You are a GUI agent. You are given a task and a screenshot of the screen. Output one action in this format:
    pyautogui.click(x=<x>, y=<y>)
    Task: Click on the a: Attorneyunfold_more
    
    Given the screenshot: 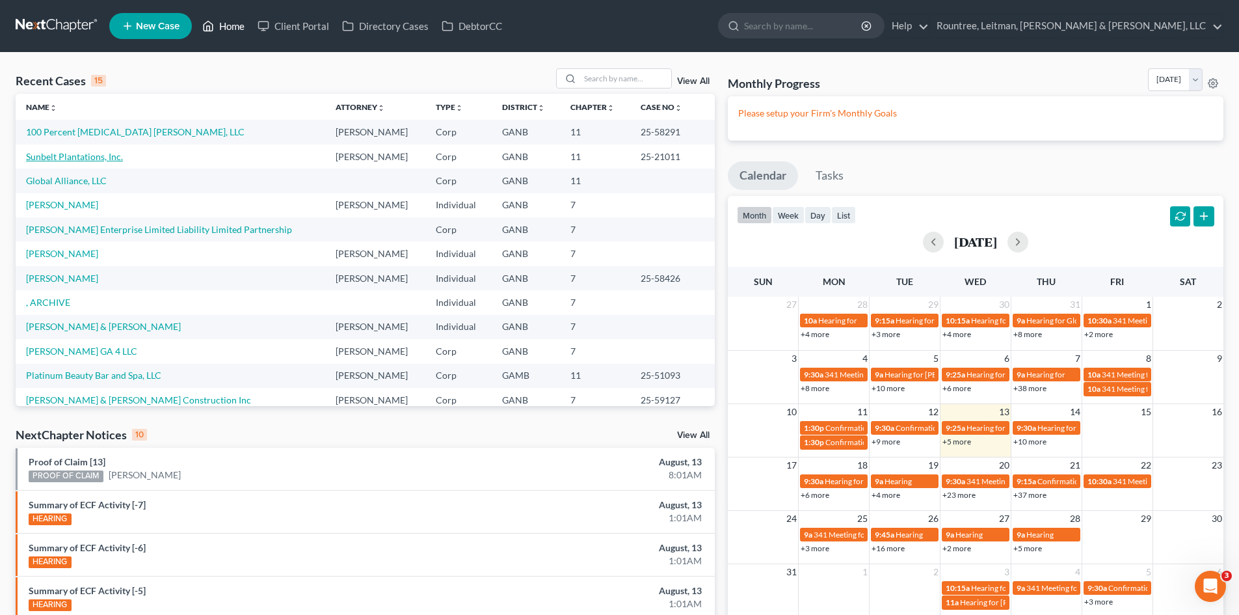 What is the action you would take?
    pyautogui.click(x=360, y=107)
    